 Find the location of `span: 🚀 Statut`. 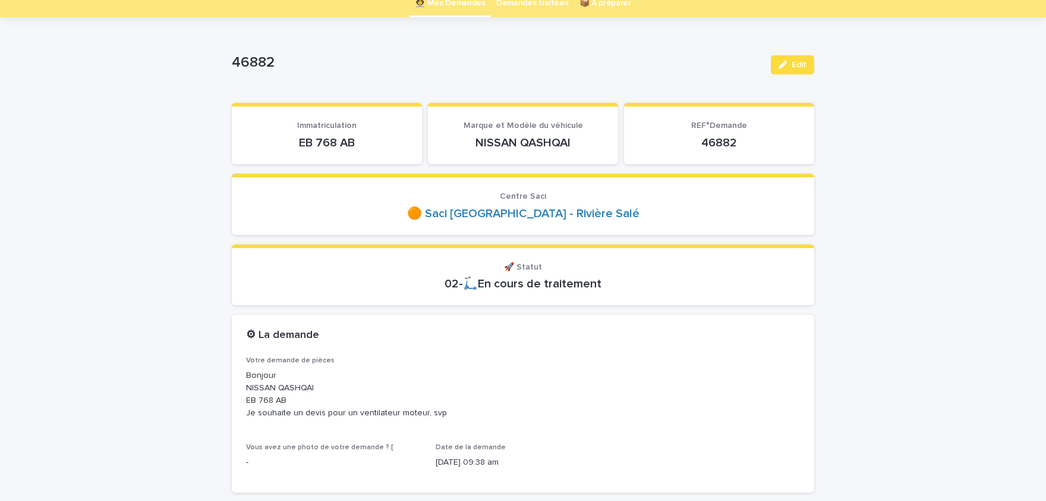

span: 🚀 Statut is located at coordinates (523, 267).